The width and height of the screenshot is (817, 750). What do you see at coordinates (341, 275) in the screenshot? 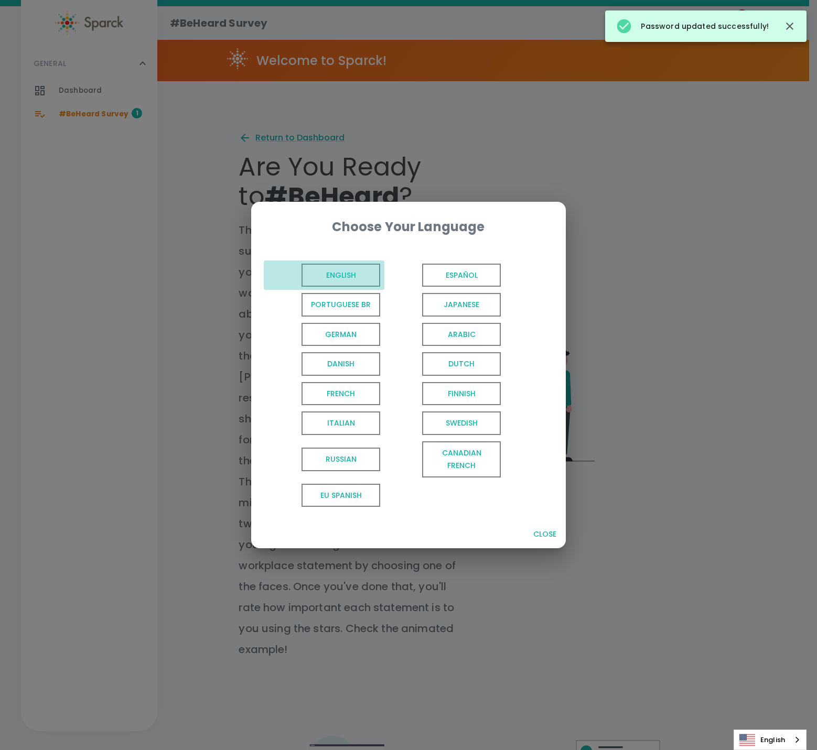
I see `span: English` at bounding box center [341, 275].